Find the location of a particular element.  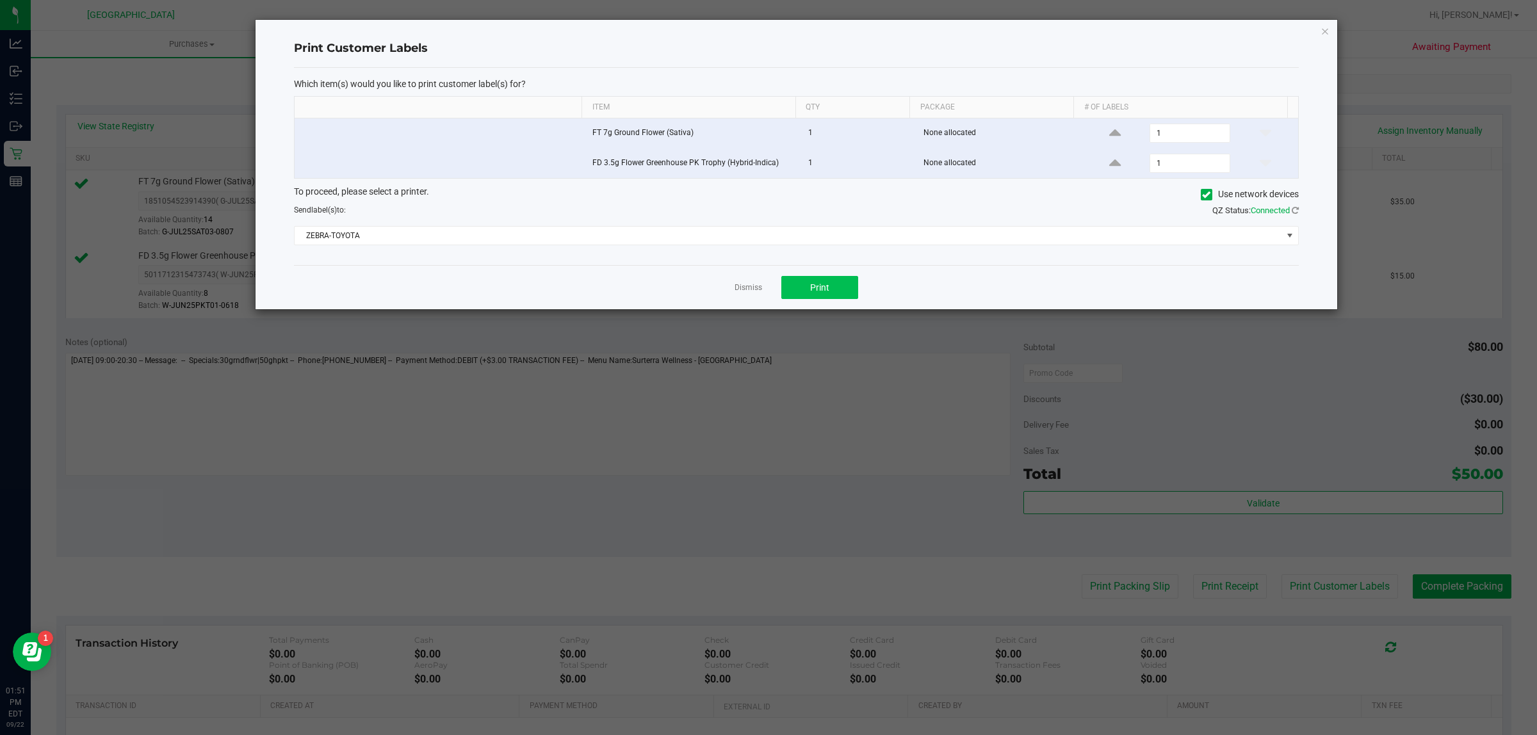

span: Send to: is located at coordinates (320, 210).